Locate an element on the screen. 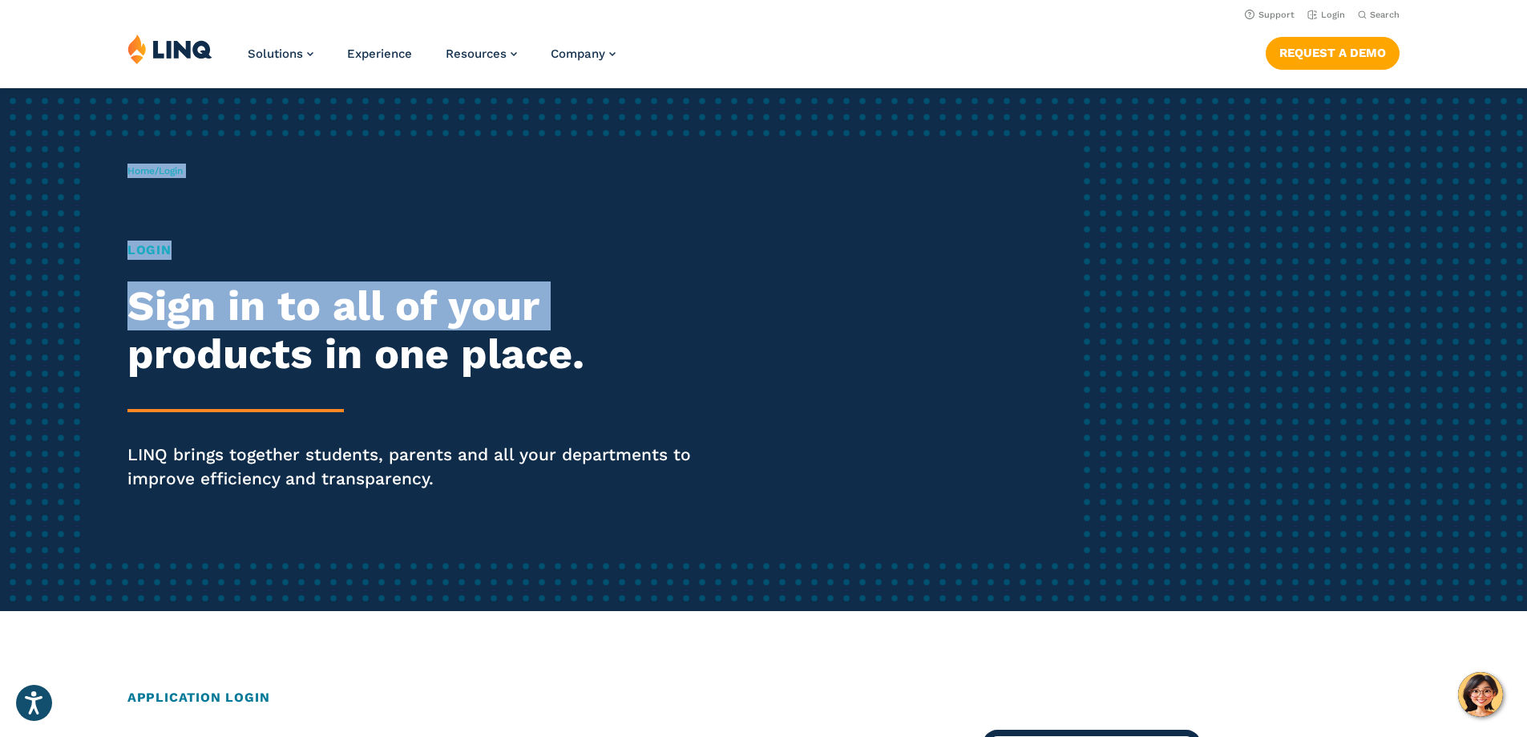  span: Company is located at coordinates (578, 54).